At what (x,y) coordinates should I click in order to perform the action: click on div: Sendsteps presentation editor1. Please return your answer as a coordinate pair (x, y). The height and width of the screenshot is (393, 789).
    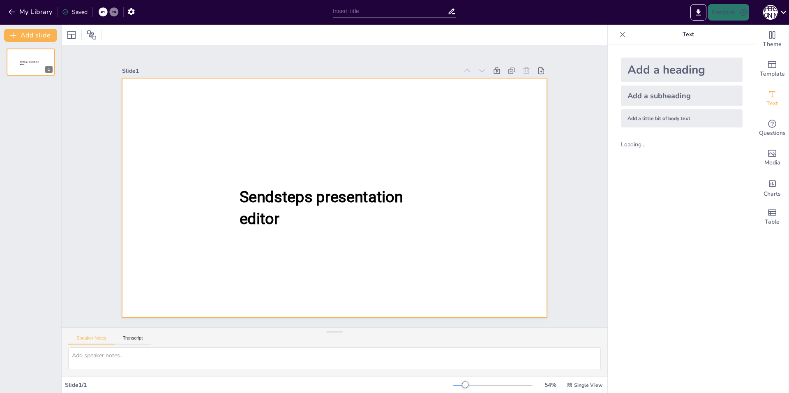
    Looking at the image, I should click on (31, 62).